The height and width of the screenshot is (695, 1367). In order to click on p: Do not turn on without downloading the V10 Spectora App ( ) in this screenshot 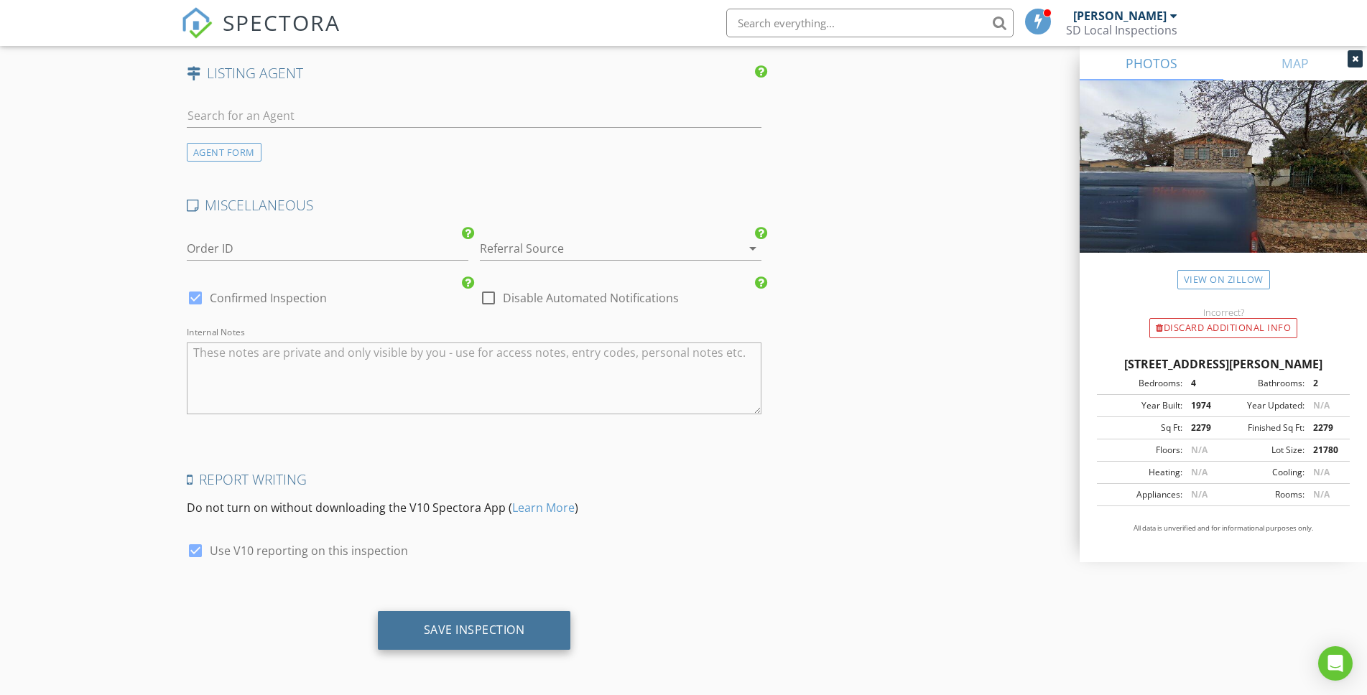, I will do `click(474, 508)`.